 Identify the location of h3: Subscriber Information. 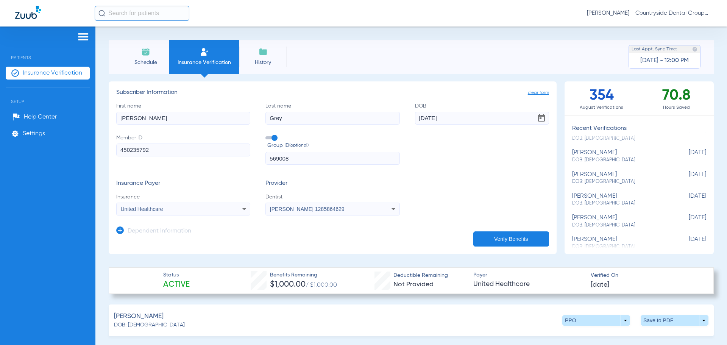
(332, 93).